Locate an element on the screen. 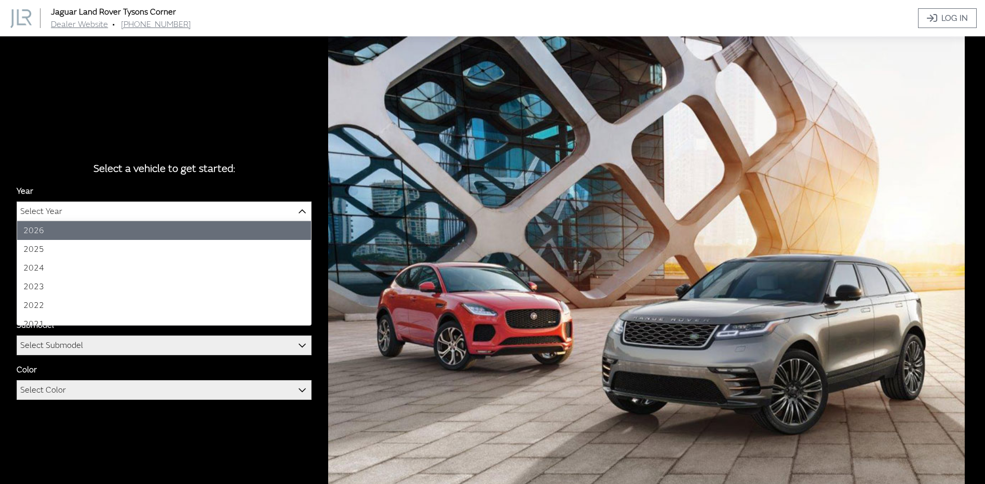  a: Log In is located at coordinates (947, 18).